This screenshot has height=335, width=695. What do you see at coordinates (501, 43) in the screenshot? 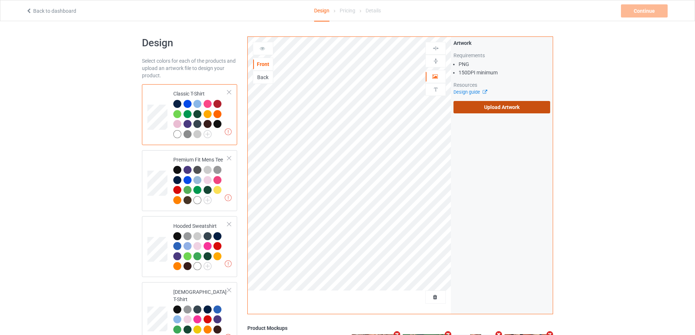
I see `div: Artwork` at bounding box center [501, 43].